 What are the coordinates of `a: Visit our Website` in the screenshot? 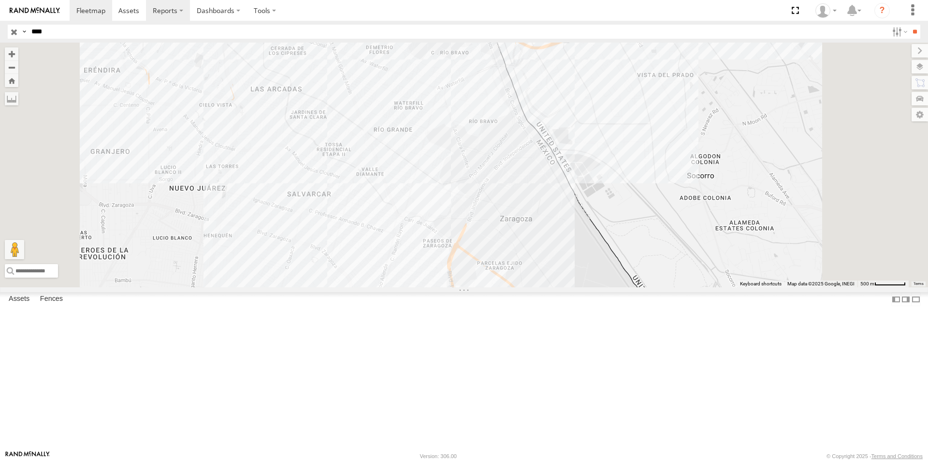 It's located at (28, 456).